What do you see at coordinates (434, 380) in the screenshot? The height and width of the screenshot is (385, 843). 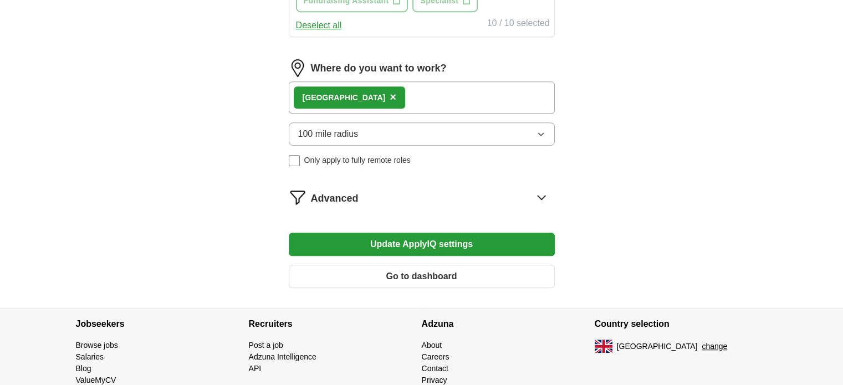 I see `a: Privacy` at bounding box center [434, 380].